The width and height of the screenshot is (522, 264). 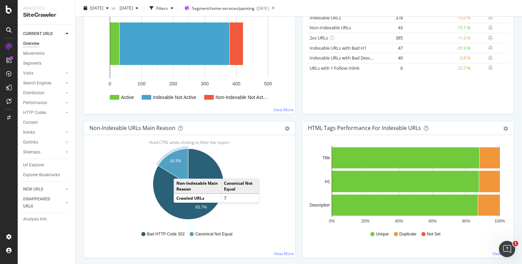 I want to click on a: HTTP Codes, so click(x=43, y=112).